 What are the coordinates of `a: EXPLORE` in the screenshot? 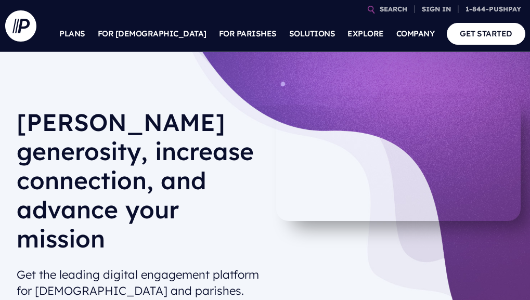 It's located at (366, 34).